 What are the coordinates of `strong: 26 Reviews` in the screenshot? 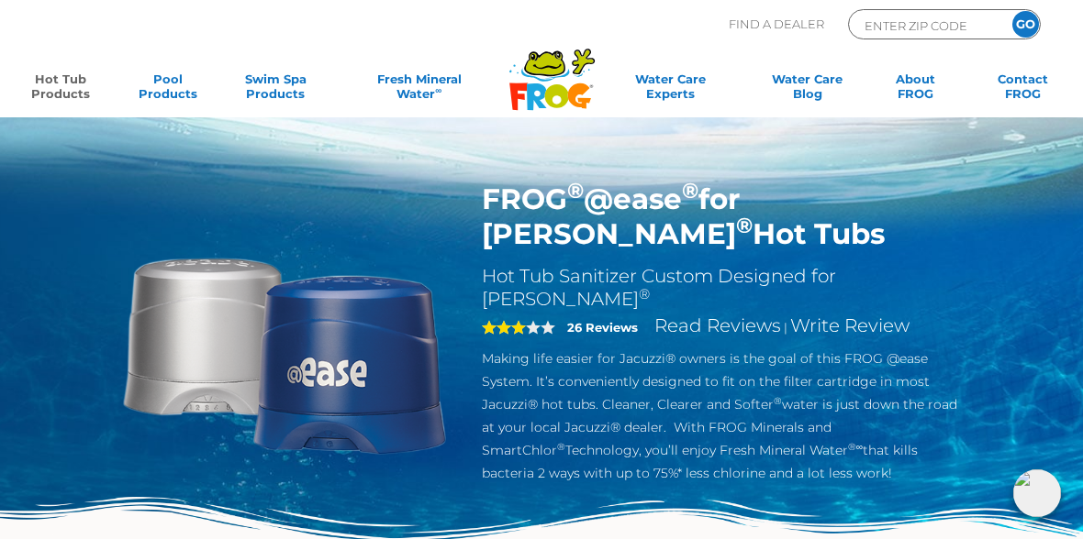 It's located at (602, 328).